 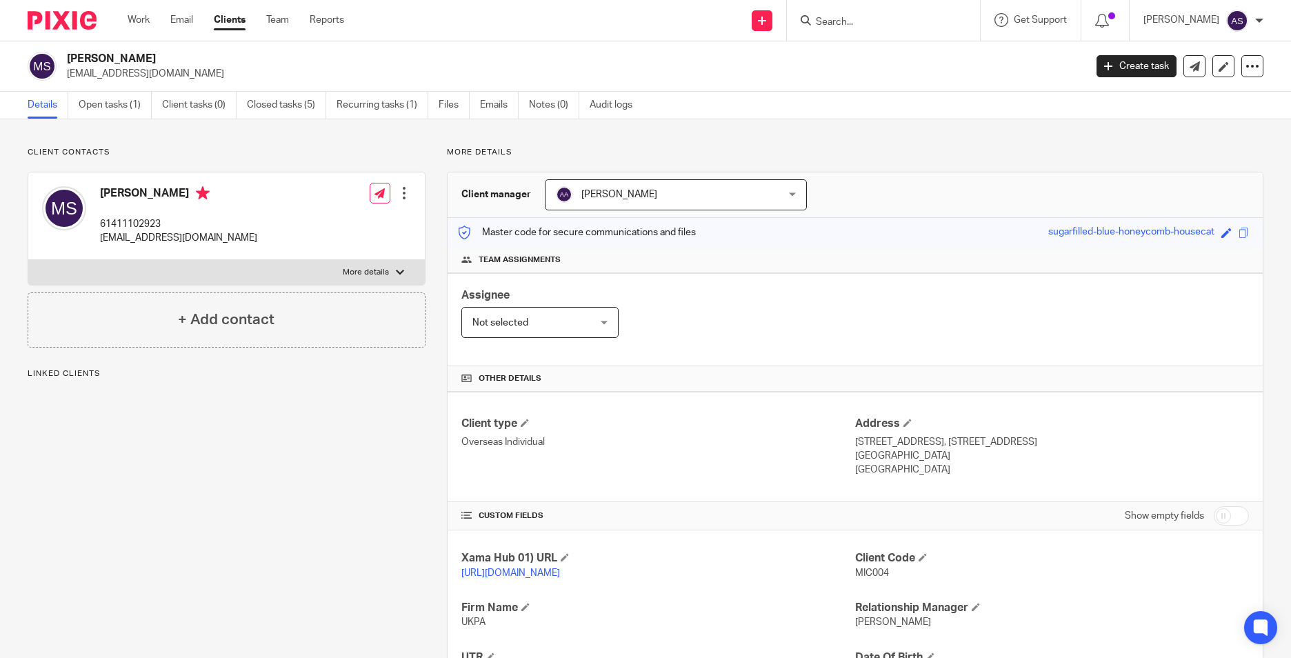 I want to click on span: Other details, so click(x=510, y=379).